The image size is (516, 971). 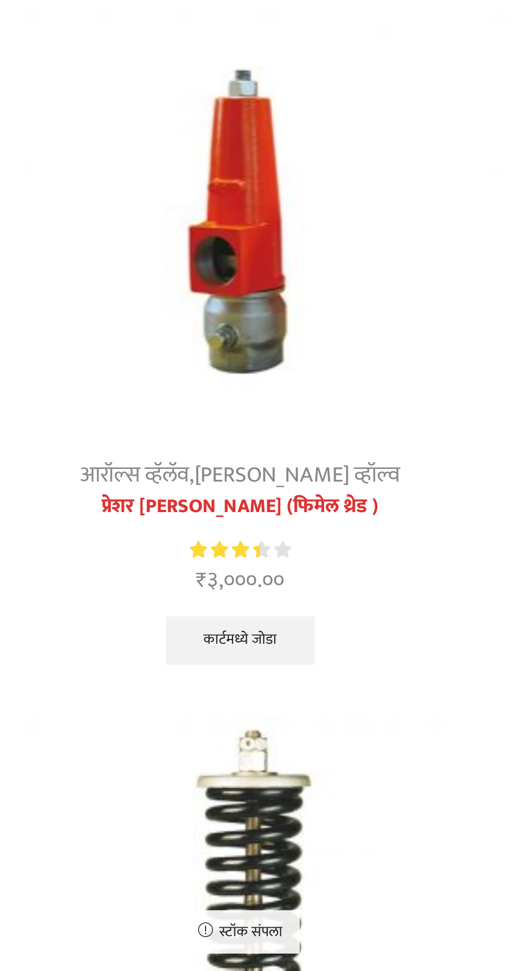 What do you see at coordinates (159, 688) in the screenshot?
I see `a: “प्रेशर रिलीफ व्हॉल्व (मेल थ्रेड)” बद्दल अधिक वाचा` at bounding box center [159, 688].